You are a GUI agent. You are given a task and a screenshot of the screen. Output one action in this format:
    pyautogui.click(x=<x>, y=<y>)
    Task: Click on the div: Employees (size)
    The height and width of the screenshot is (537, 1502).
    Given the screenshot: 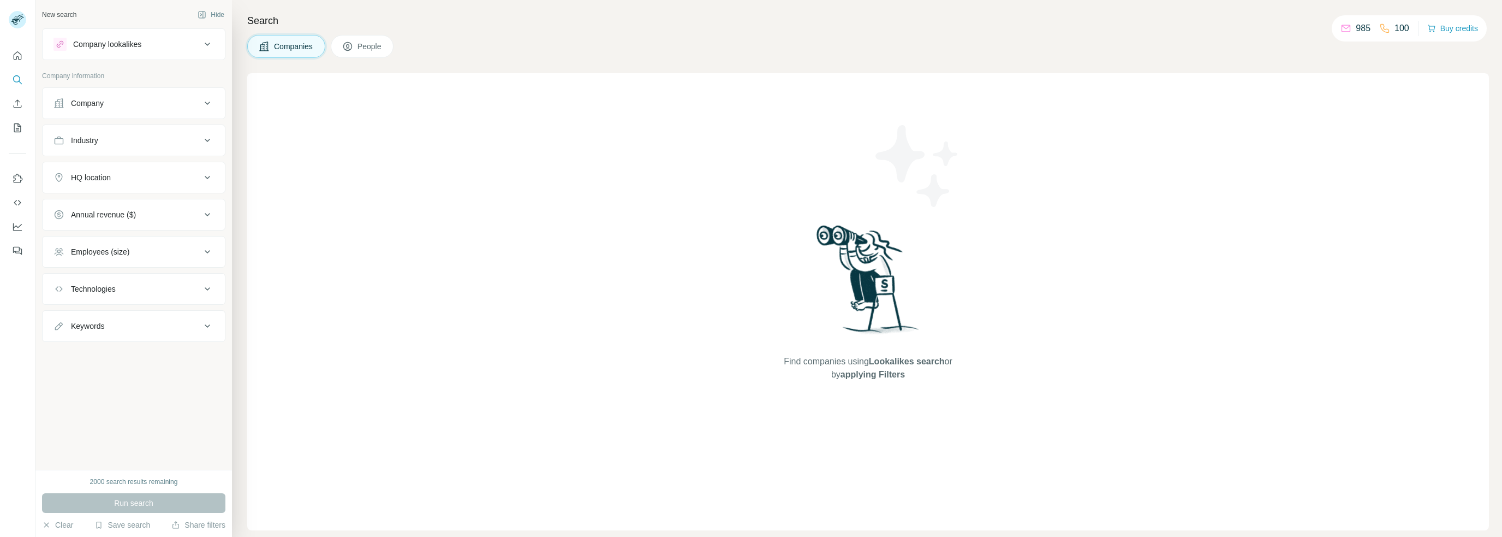 What is the action you would take?
    pyautogui.click(x=100, y=252)
    